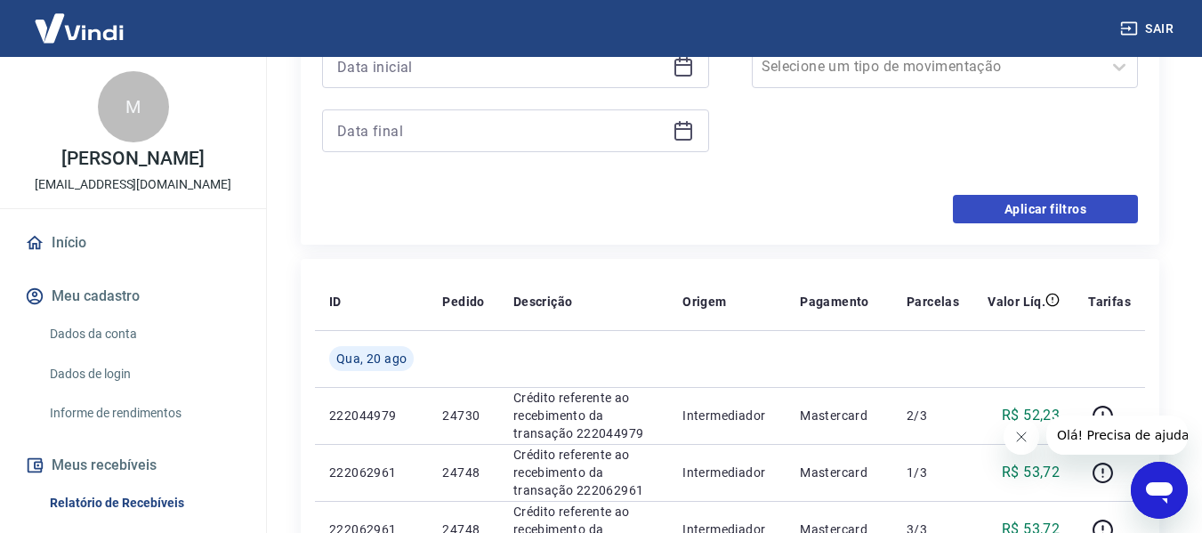 Image resolution: width=1202 pixels, height=533 pixels. Describe the element at coordinates (463, 415) in the screenshot. I see `p: 24730` at that location.